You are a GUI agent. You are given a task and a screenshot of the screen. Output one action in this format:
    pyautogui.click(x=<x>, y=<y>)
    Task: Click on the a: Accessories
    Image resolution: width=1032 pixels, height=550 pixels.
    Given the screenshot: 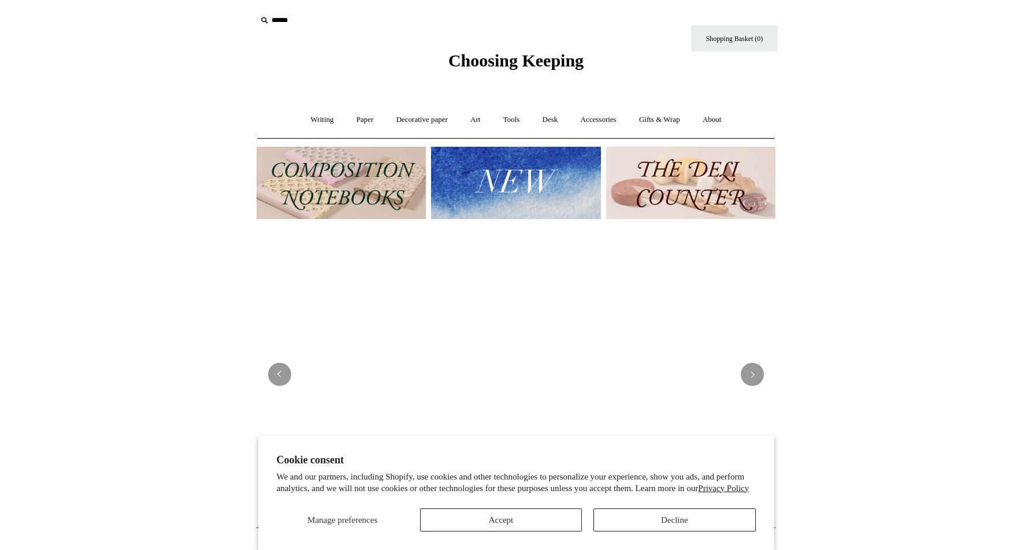 What is the action you would take?
    pyautogui.click(x=599, y=120)
    